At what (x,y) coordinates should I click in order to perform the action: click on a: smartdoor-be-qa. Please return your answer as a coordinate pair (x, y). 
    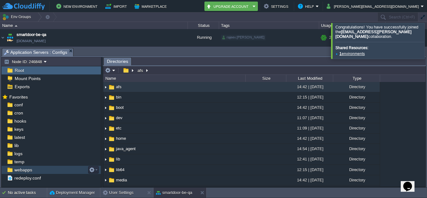
    Looking at the image, I should click on (31, 35).